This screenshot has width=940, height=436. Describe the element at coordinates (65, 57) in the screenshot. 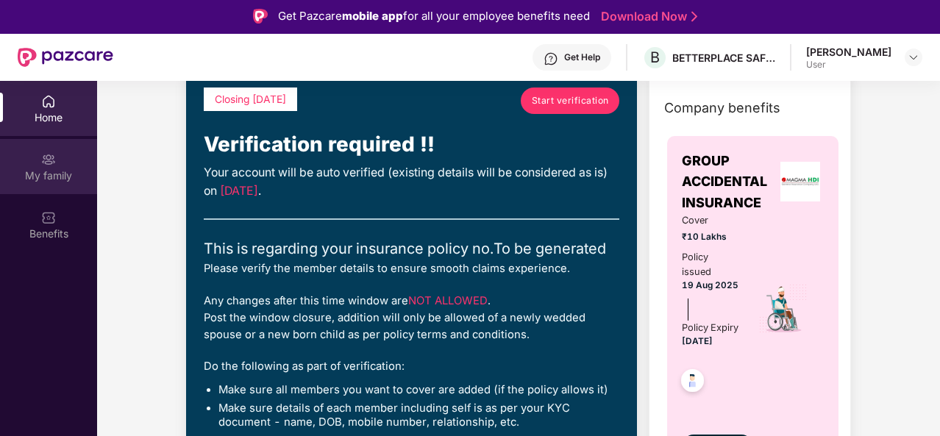

I see `img: New Pazcare Logo` at that location.